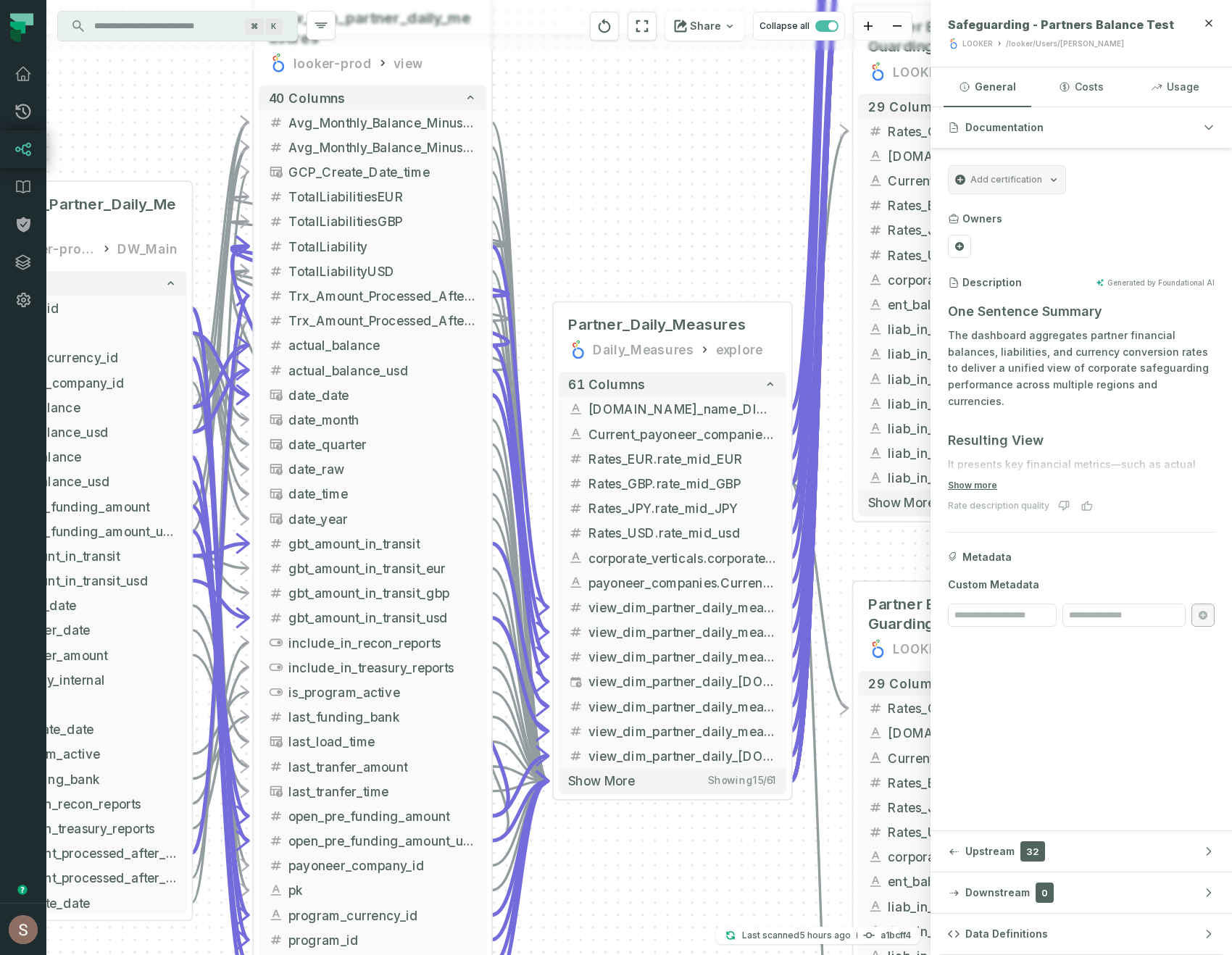  Describe the element at coordinates (373, 320) in the screenshot. I see `button: Trx_Amount_Processed_After_EOD_USD` at that location.